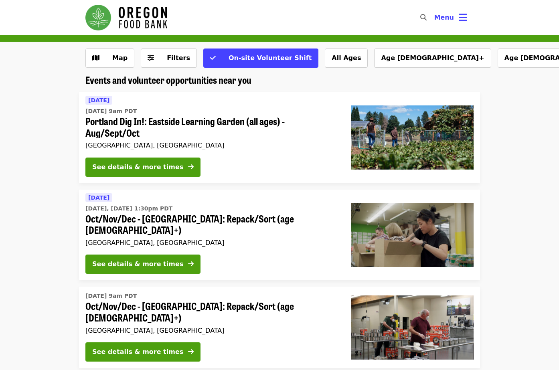 This screenshot has width=559, height=370. I want to click on button: All Ages, so click(346, 58).